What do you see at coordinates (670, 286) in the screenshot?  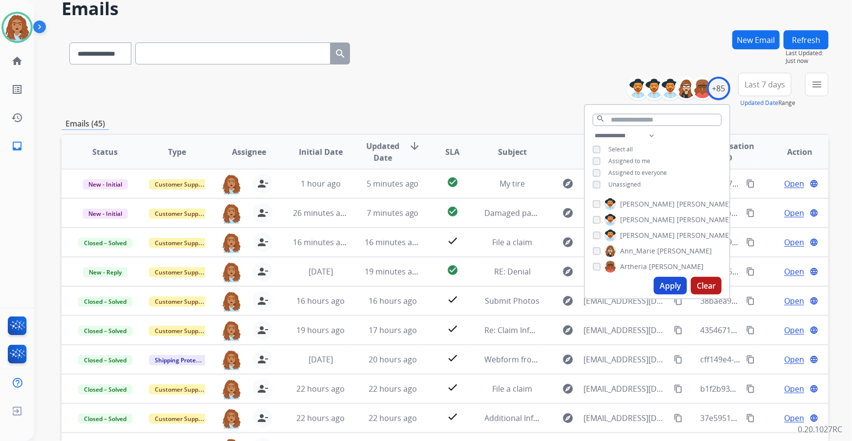 I see `button: Apply` at bounding box center [670, 286].